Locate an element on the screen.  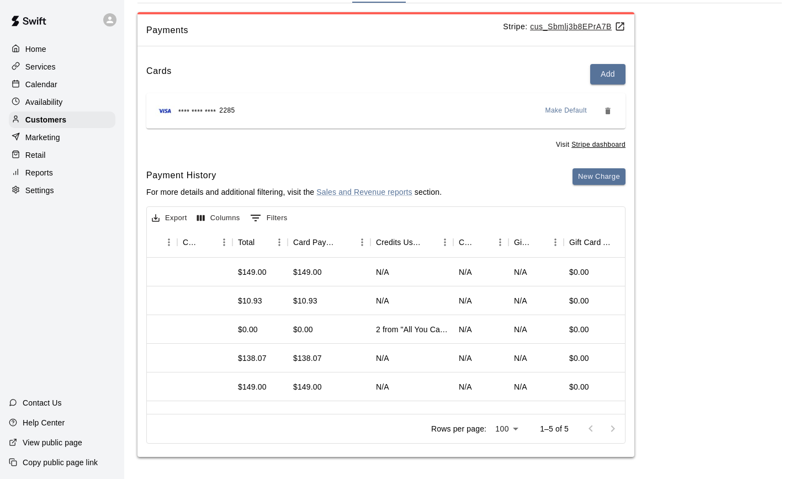
p: Calendar is located at coordinates (41, 84).